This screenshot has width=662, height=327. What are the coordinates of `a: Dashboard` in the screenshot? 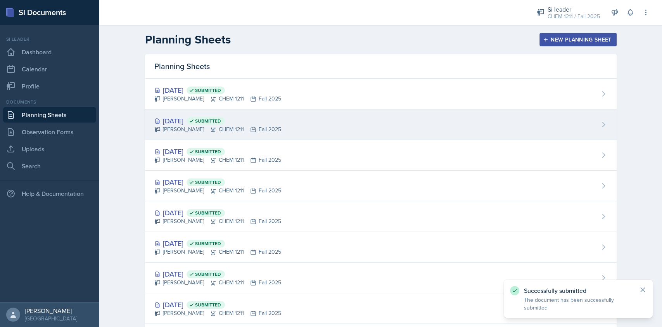 It's located at (50, 52).